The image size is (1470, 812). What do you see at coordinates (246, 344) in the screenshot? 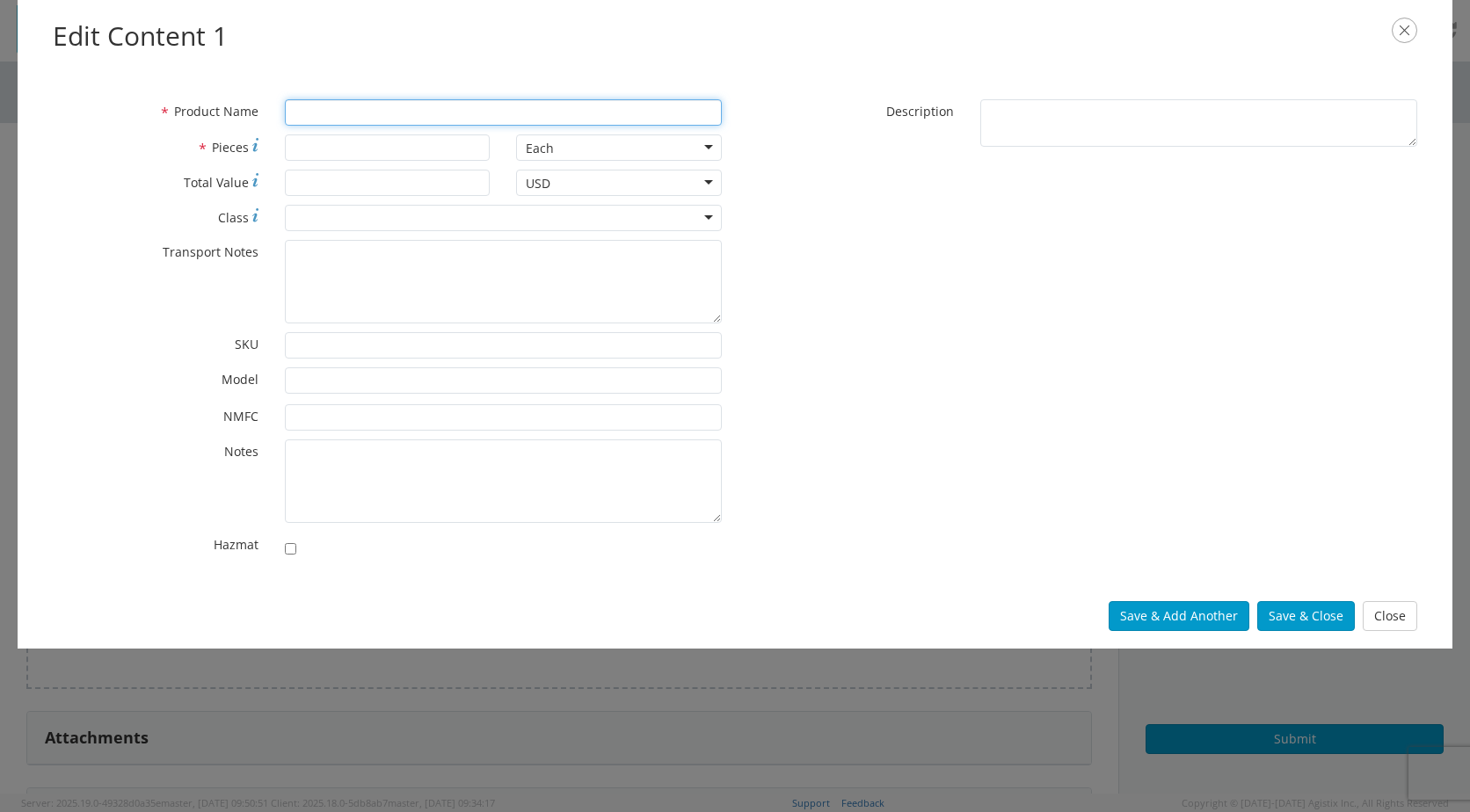
I see `span: SKU` at bounding box center [246, 344].